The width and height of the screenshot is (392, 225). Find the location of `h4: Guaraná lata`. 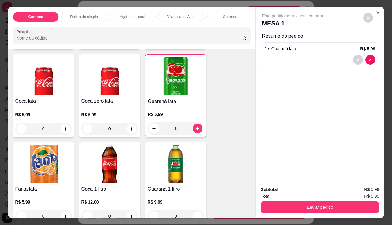

h4: Guaraná lata is located at coordinates (176, 101).